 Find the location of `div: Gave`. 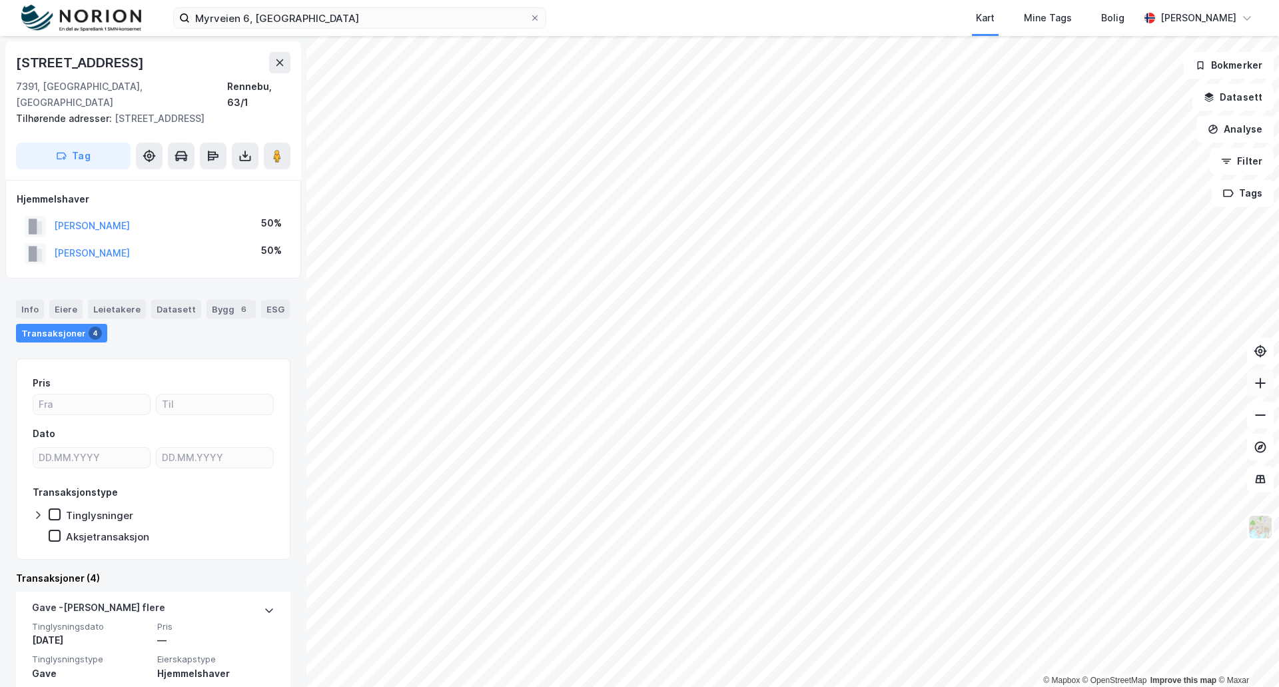

div: Gave is located at coordinates (91, 673).